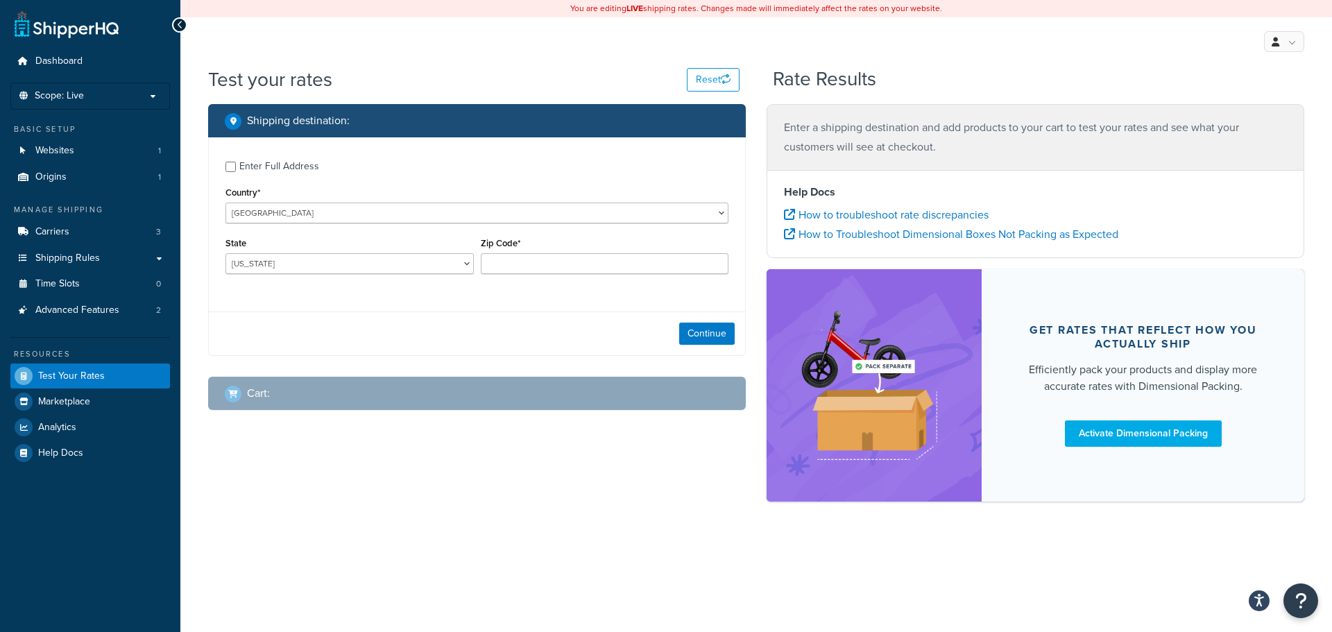 The image size is (1332, 632). Describe the element at coordinates (57, 427) in the screenshot. I see `span: Analytics` at that location.